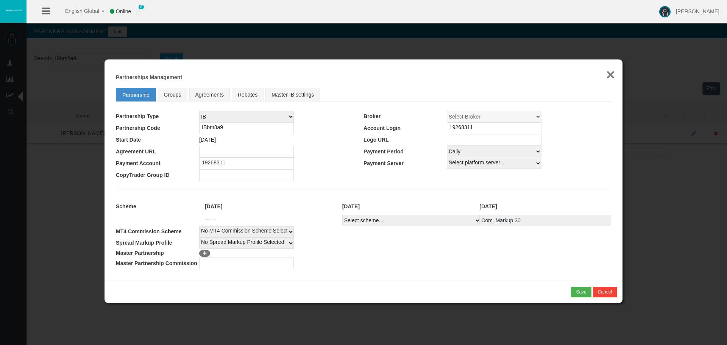 This screenshot has width=727, height=345. I want to click on a: Master IB settings, so click(293, 95).